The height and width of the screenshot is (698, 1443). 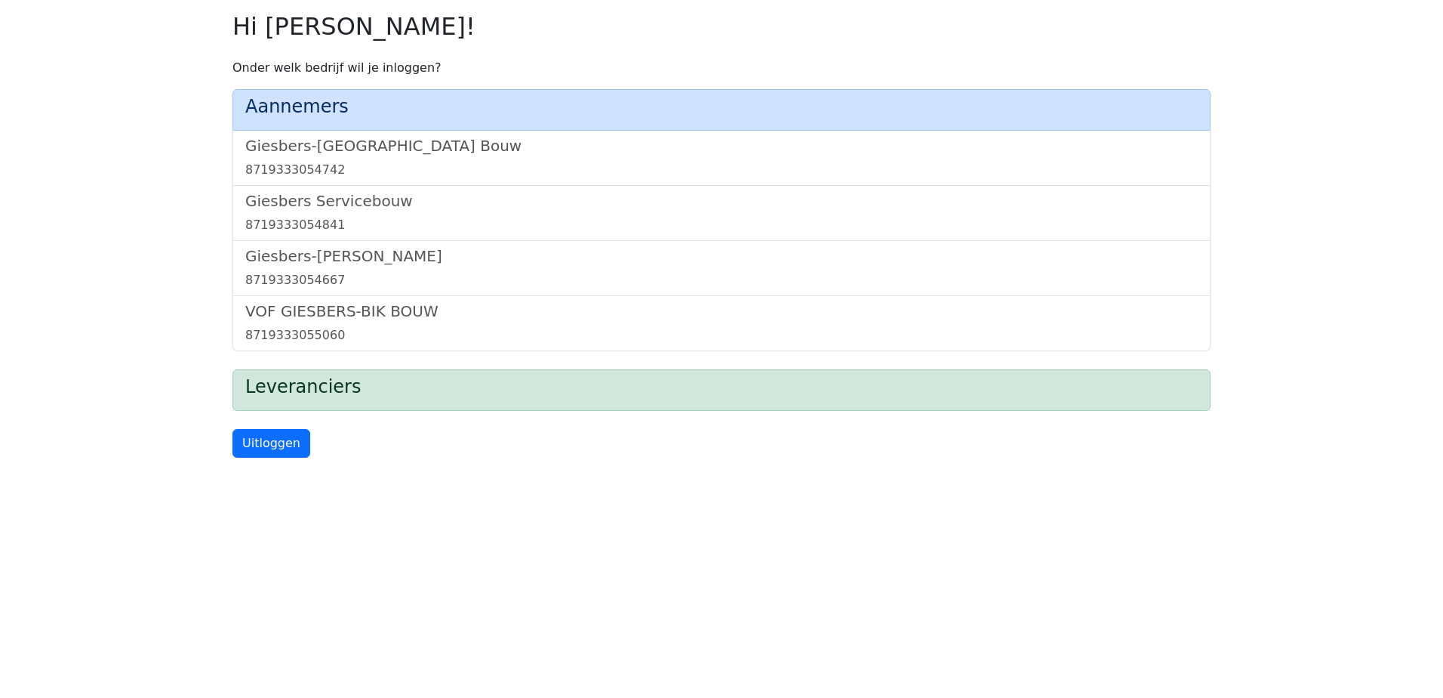 What do you see at coordinates (722, 170) in the screenshot?
I see `div: 8719333054742` at bounding box center [722, 170].